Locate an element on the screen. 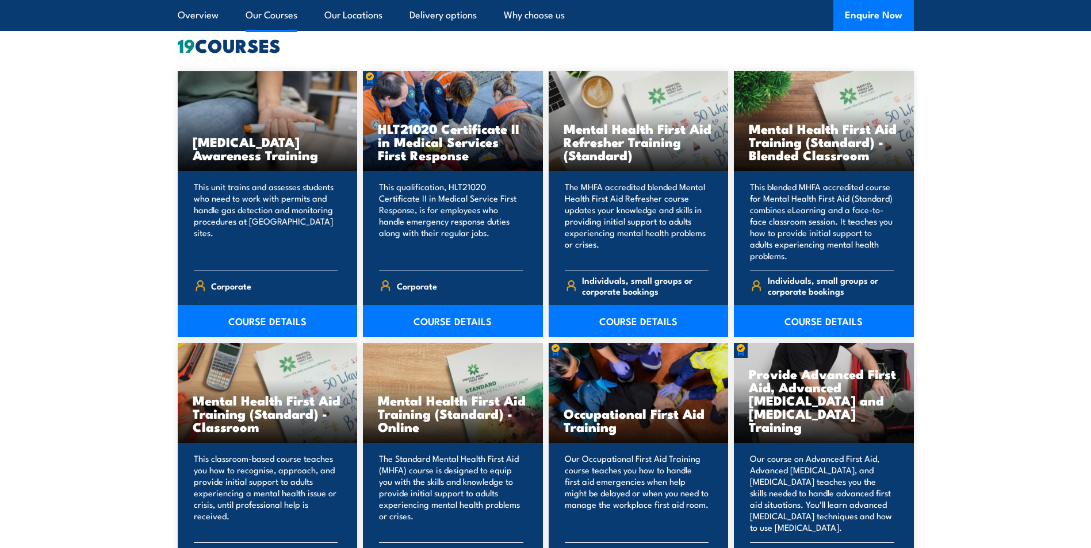  h3: Mental Health First Aid Training (Standard) - Online is located at coordinates (452, 413).